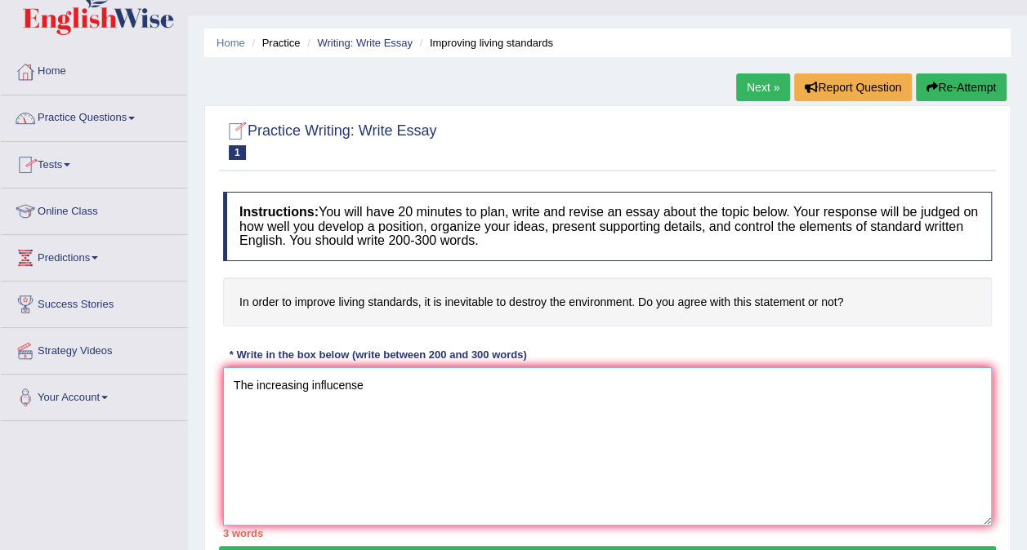 The width and height of the screenshot is (1027, 550). What do you see at coordinates (853, 87) in the screenshot?
I see `button: Report Question` at bounding box center [853, 87].